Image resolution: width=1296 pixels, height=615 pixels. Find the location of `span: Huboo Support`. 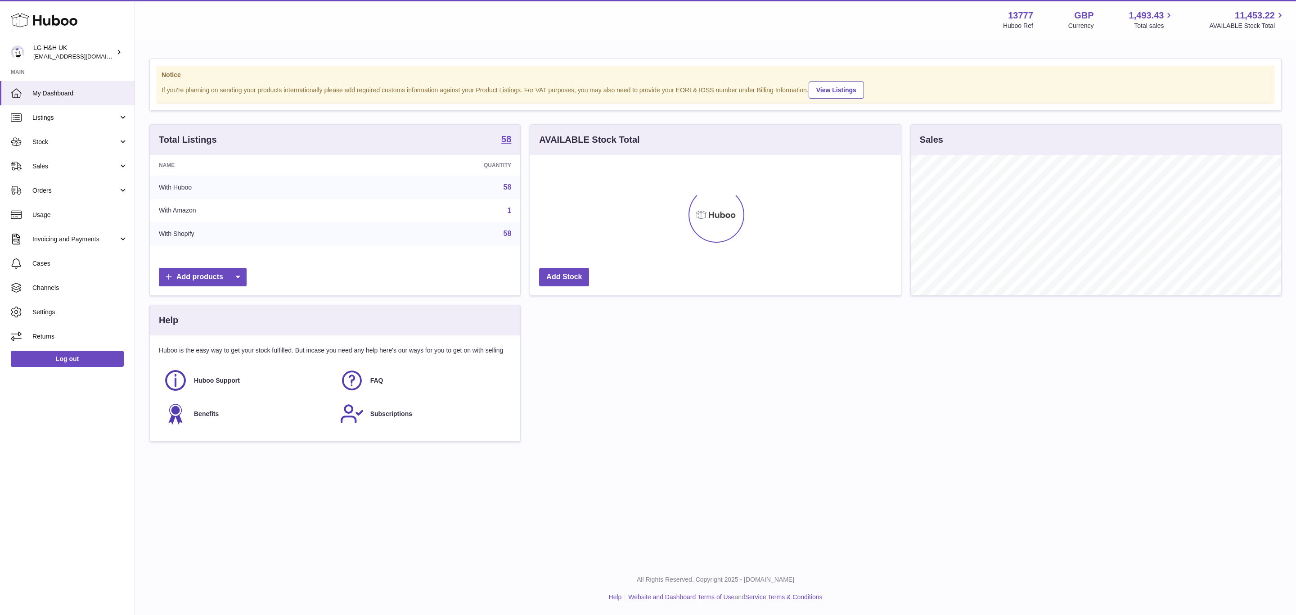

span: Huboo Support is located at coordinates (217, 380).